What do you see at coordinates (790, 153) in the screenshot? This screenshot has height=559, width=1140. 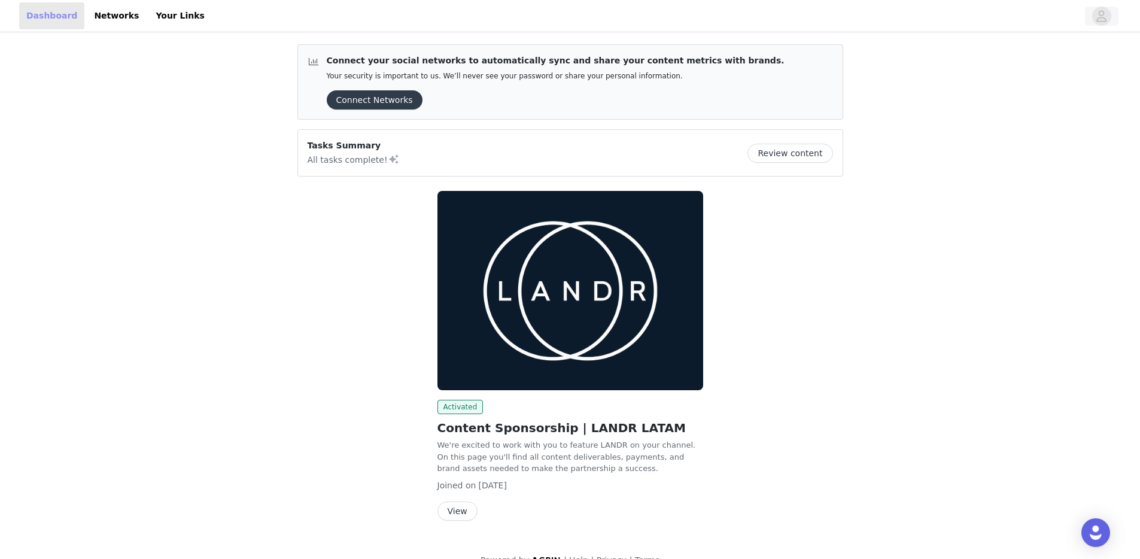 I see `button: Review content` at bounding box center [790, 153].